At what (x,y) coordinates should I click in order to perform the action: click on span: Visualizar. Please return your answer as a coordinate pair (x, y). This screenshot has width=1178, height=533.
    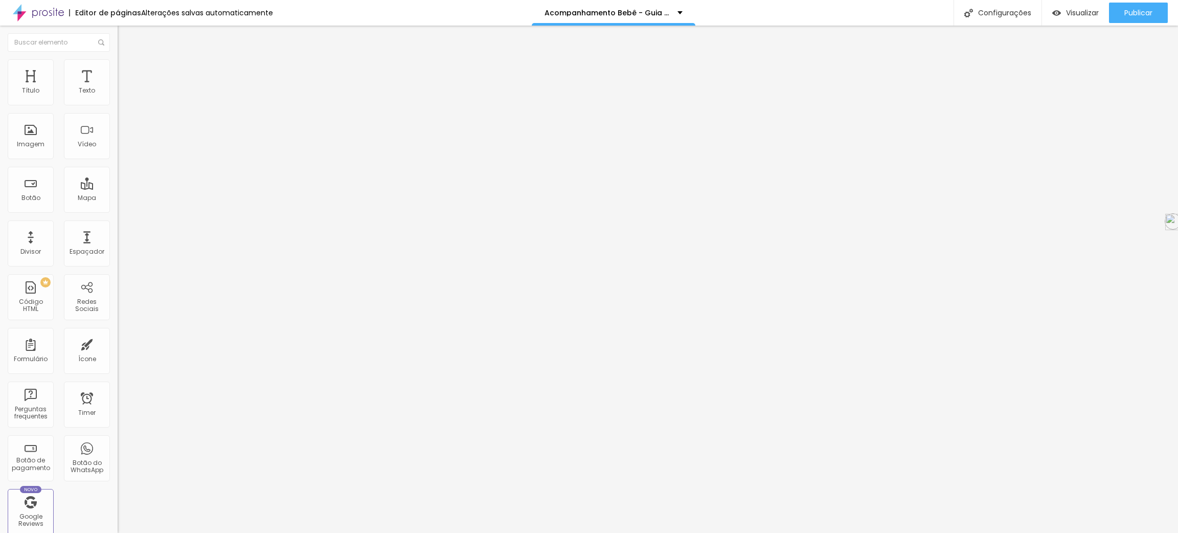
    Looking at the image, I should click on (1083, 13).